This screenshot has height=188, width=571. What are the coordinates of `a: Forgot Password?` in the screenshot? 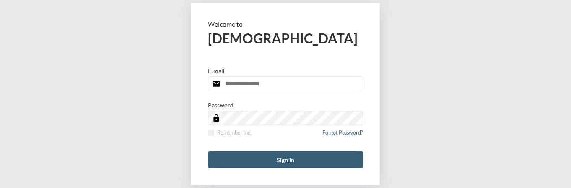 It's located at (342, 135).